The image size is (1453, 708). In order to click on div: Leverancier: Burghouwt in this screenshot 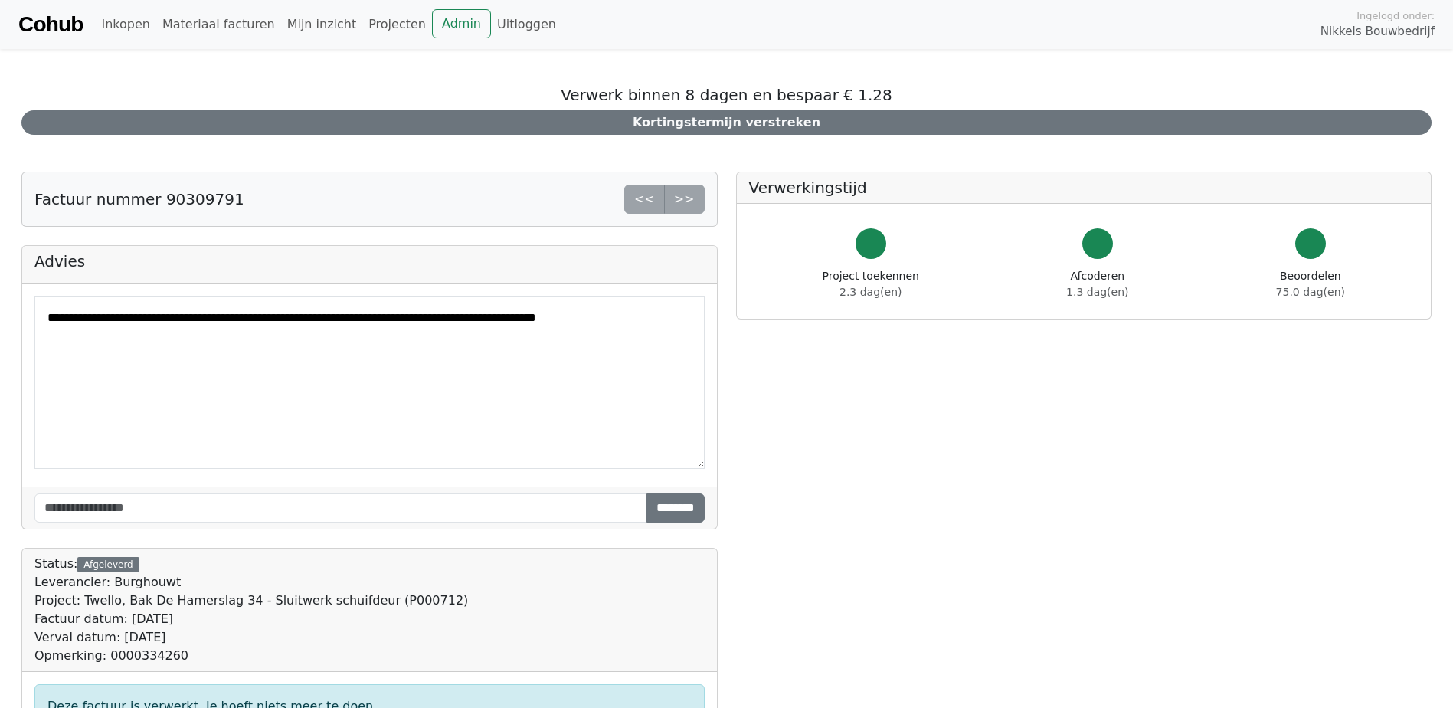, I will do `click(251, 582)`.